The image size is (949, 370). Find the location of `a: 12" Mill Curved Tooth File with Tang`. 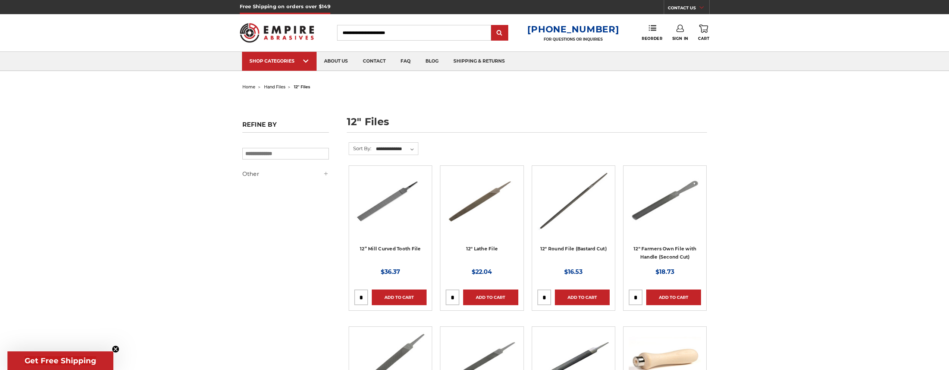

a: 12" Mill Curved Tooth File with Tang is located at coordinates (390, 219).